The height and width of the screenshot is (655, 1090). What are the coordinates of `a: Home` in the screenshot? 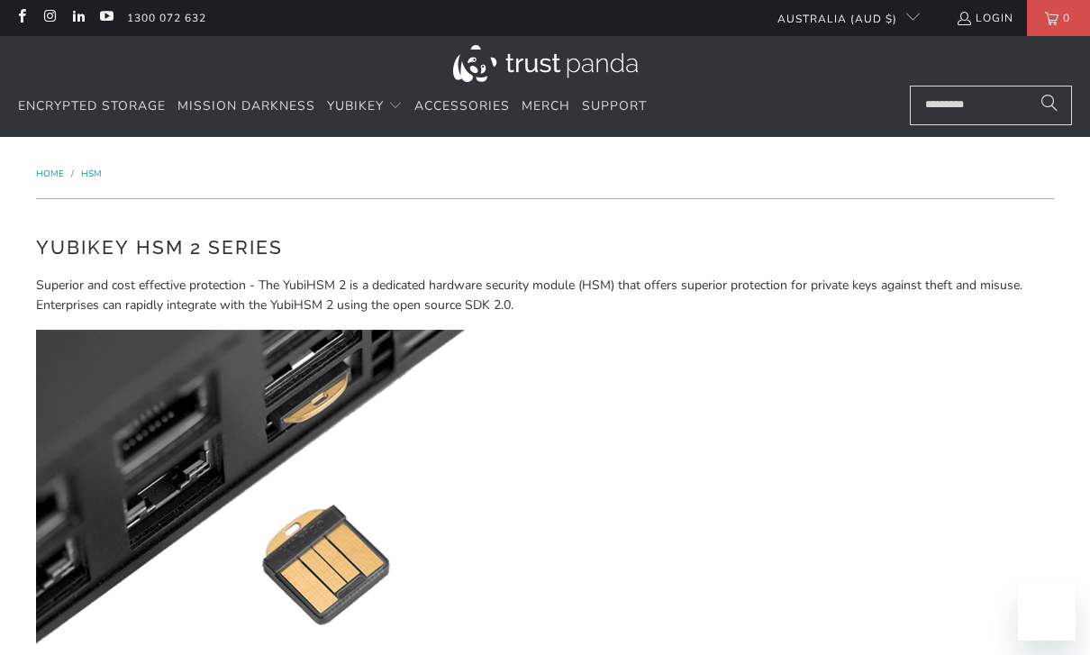 It's located at (51, 174).